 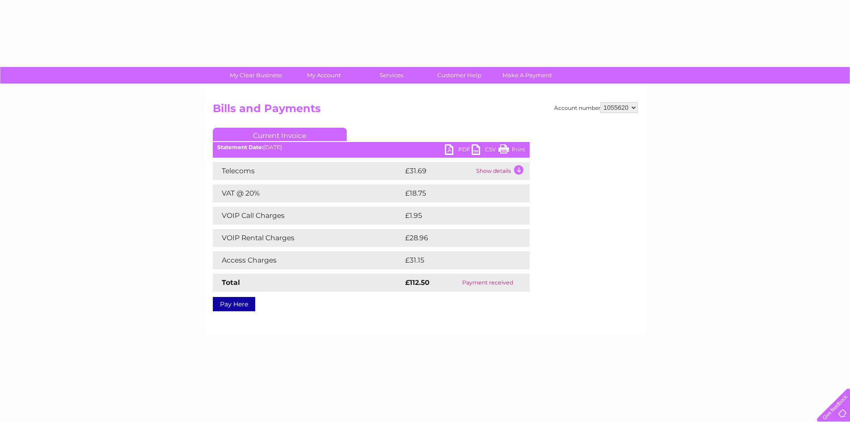 What do you see at coordinates (459, 75) in the screenshot?
I see `a: Customer Help` at bounding box center [459, 75].